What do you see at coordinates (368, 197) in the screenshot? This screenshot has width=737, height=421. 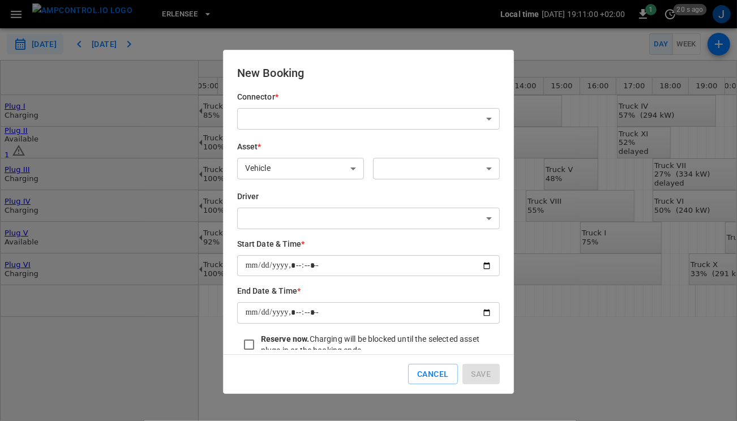 I see `h6: Driver` at bounding box center [368, 197].